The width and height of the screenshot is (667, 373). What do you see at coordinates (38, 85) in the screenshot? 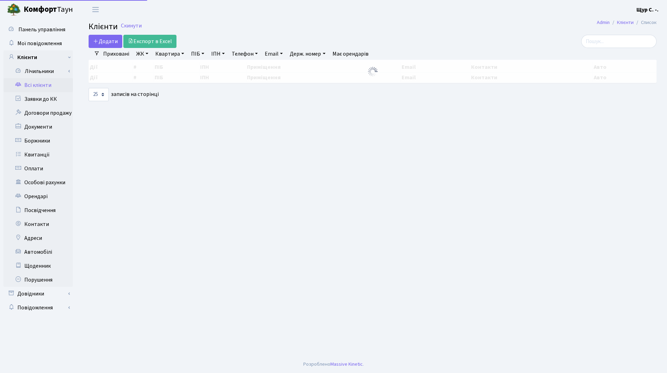
I see `a: Всі клієнти` at bounding box center [38, 85].